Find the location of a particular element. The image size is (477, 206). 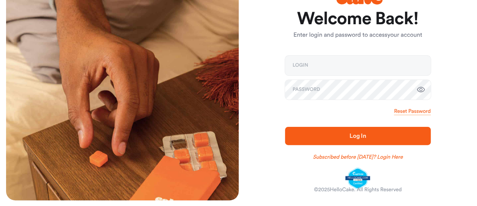

h1: Welcome Back! is located at coordinates (358, 19).